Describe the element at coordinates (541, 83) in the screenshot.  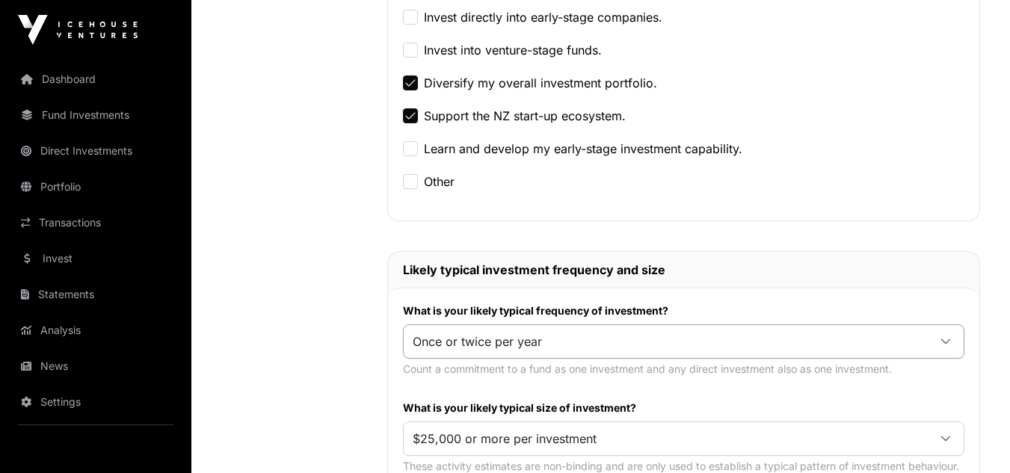
I see `label: Diversify my overall investment portfolio.` at that location.